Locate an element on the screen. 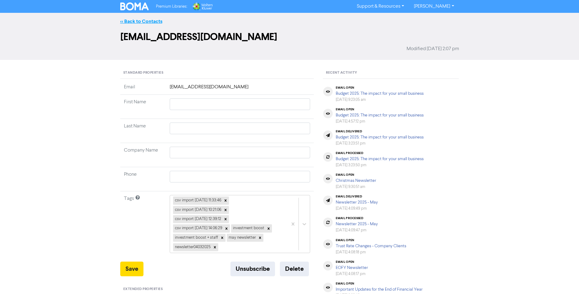 This screenshot has height=294, width=579. button: Unsubscribe is located at coordinates (253, 269).